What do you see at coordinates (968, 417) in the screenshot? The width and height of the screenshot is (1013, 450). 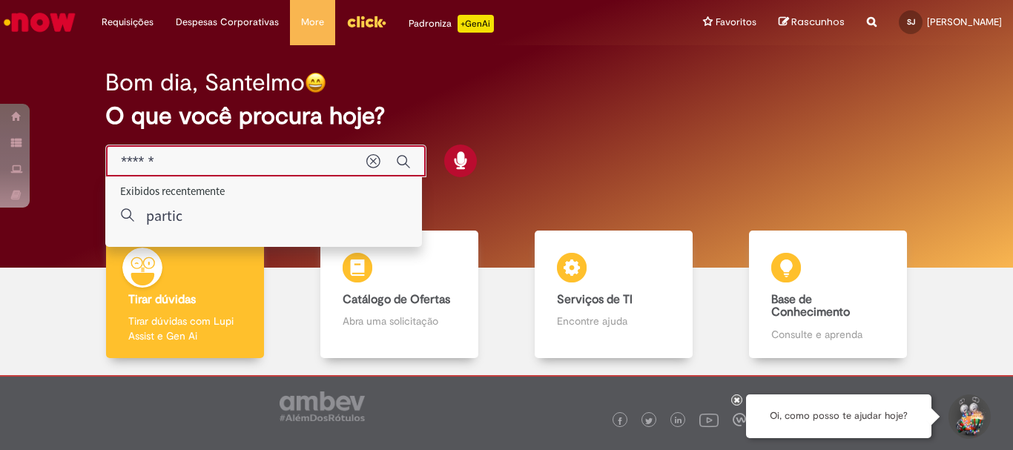 I see `button: Iniciar Conversa de Suporte` at bounding box center [968, 417].